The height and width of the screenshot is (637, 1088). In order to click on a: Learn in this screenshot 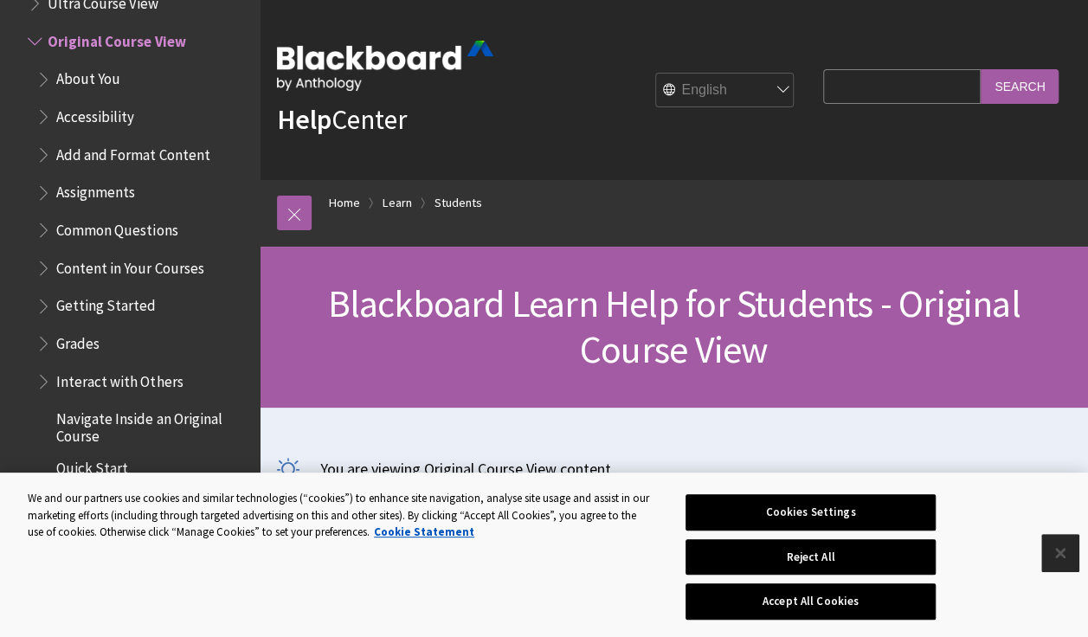, I will do `click(397, 202)`.